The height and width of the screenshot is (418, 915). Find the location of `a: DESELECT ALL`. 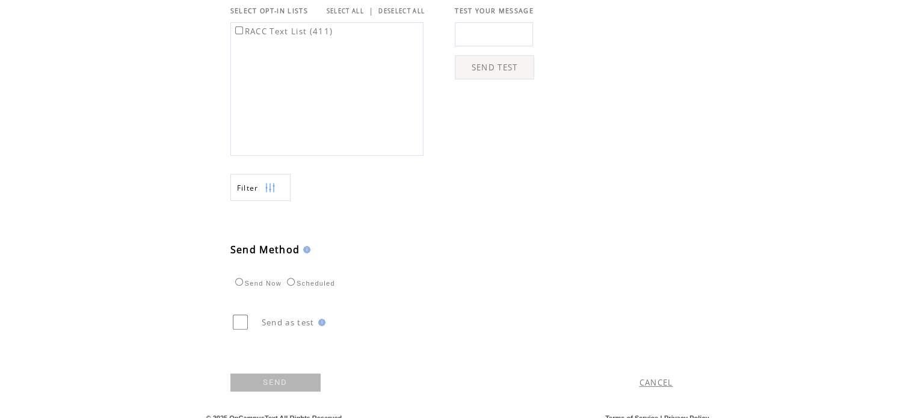

a: DESELECT ALL is located at coordinates (401, 11).